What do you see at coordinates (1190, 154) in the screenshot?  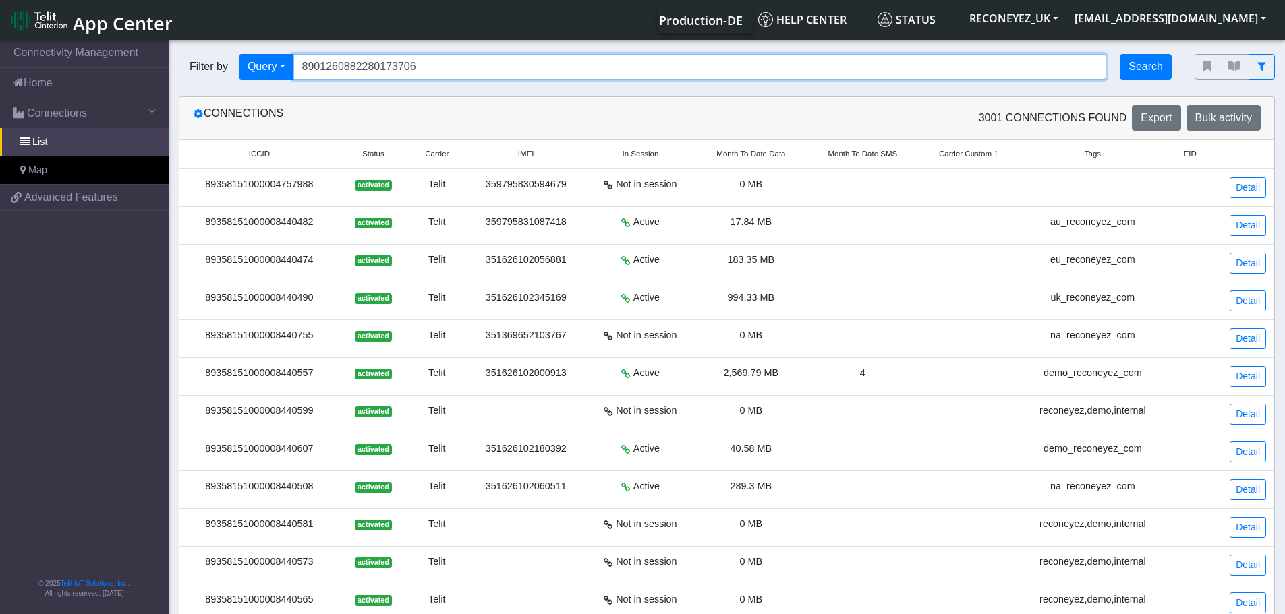 I see `span: EID` at bounding box center [1190, 154].